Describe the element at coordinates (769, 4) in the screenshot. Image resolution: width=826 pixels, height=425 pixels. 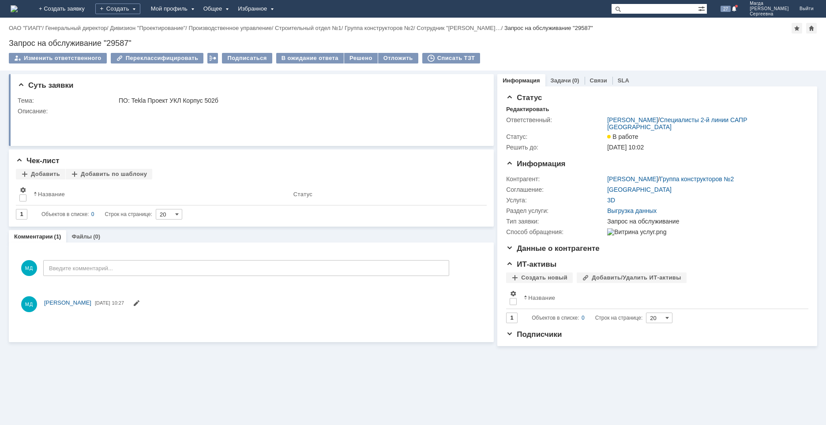
I see `span: Магда` at that location.